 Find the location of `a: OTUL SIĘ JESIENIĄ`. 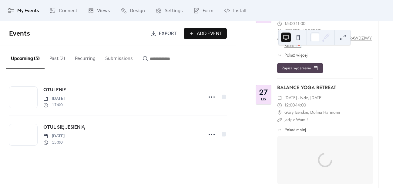

a: OTUL SIĘ JESIENIĄ is located at coordinates (64, 127).